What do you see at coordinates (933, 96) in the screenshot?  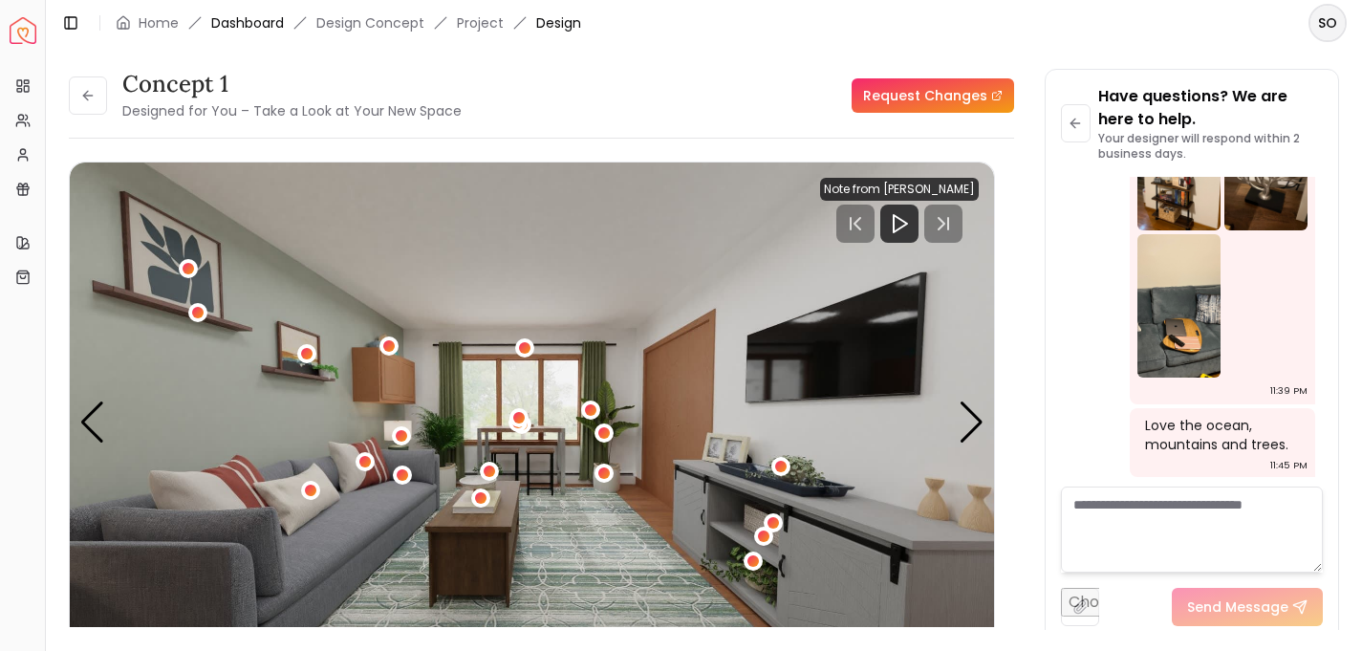 I see `a: Request Changes` at bounding box center [933, 96].